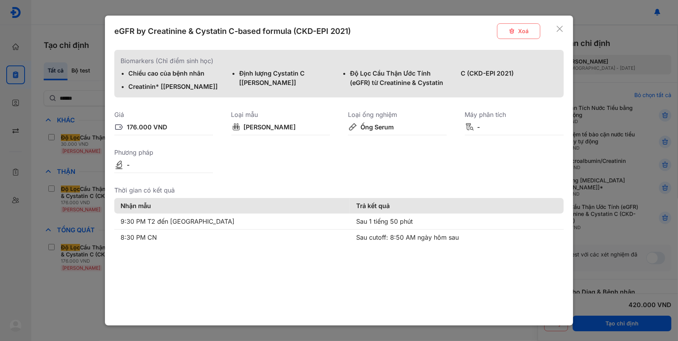  What do you see at coordinates (457, 206) in the screenshot?
I see `th: Trả kết quả` at bounding box center [457, 206].